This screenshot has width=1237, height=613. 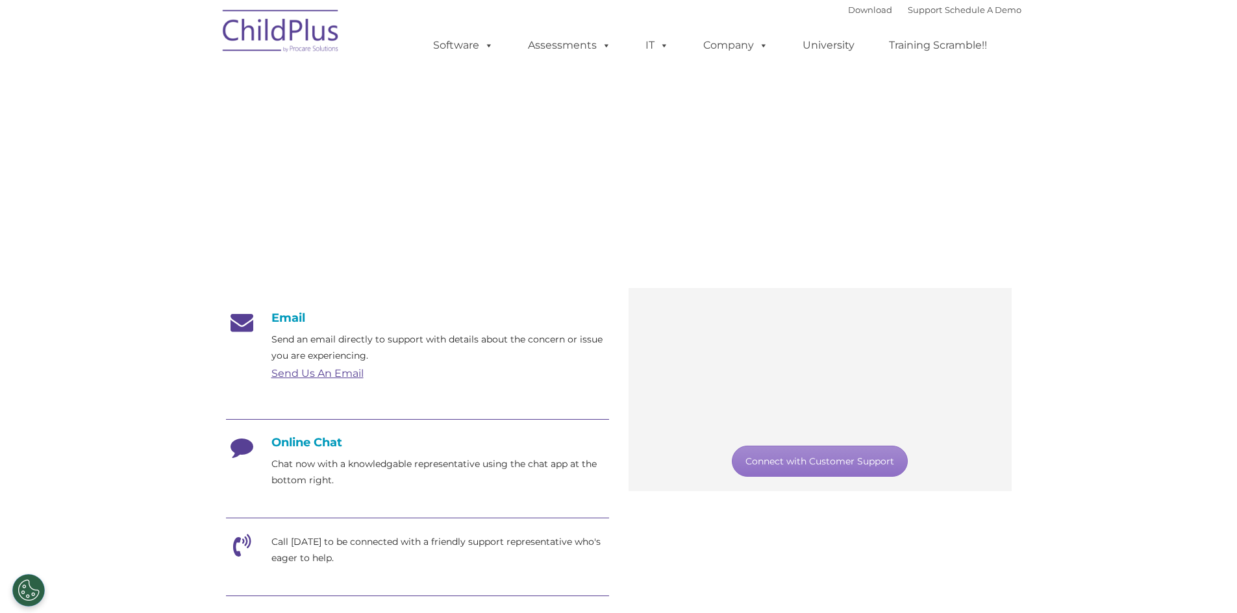 I want to click on a: IT, so click(x=657, y=45).